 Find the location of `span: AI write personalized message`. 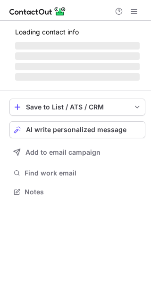

span: AI write personalized message is located at coordinates (76, 130).